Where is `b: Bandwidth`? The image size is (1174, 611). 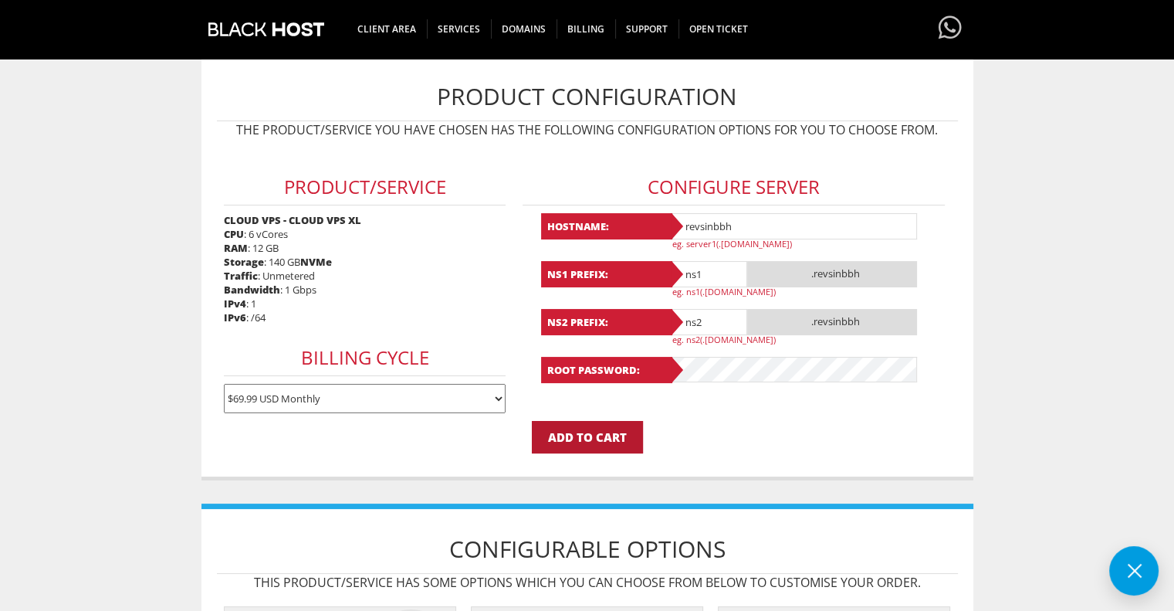 b: Bandwidth is located at coordinates (252, 290).